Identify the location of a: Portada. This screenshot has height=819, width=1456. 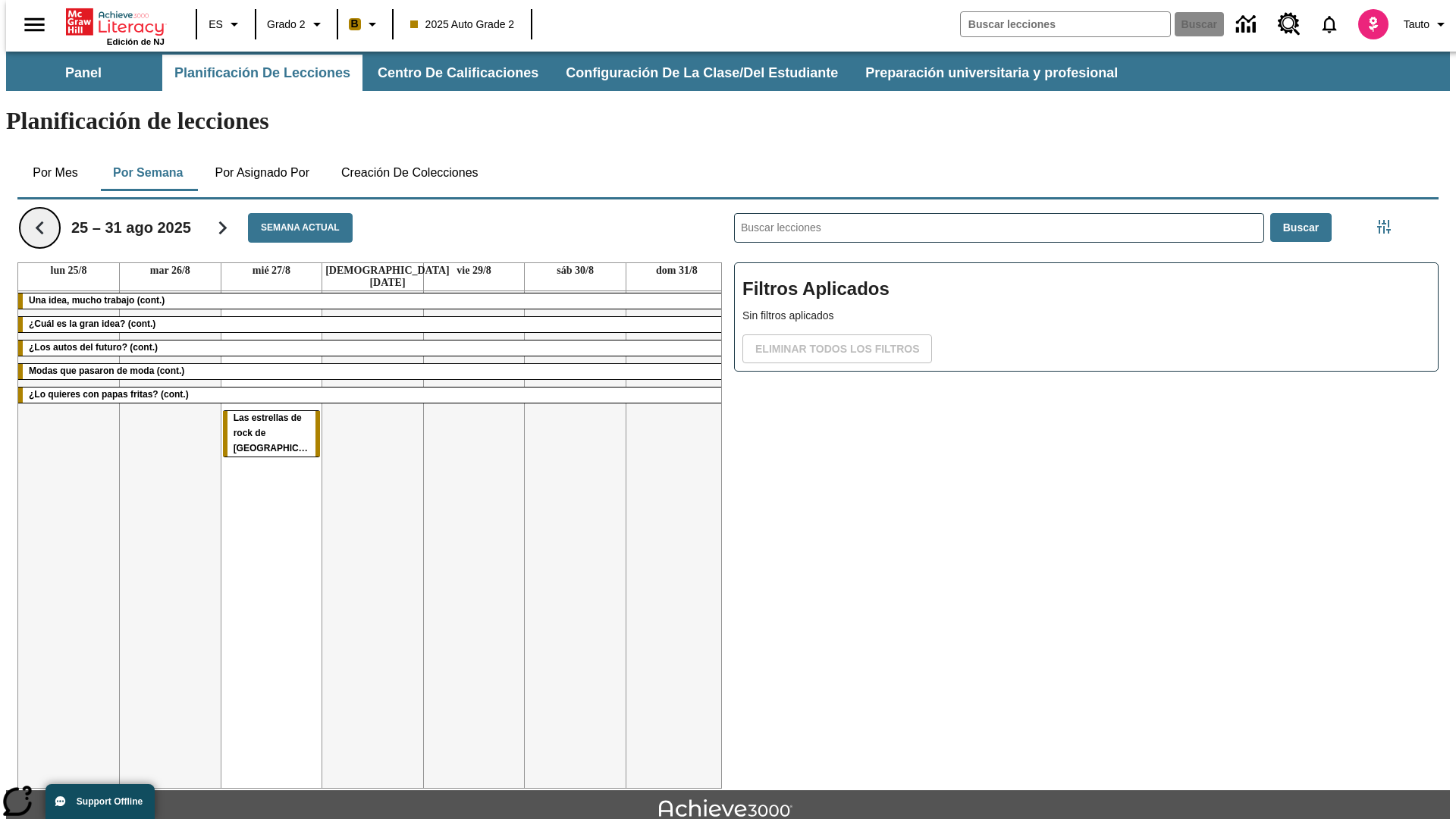
(115, 22).